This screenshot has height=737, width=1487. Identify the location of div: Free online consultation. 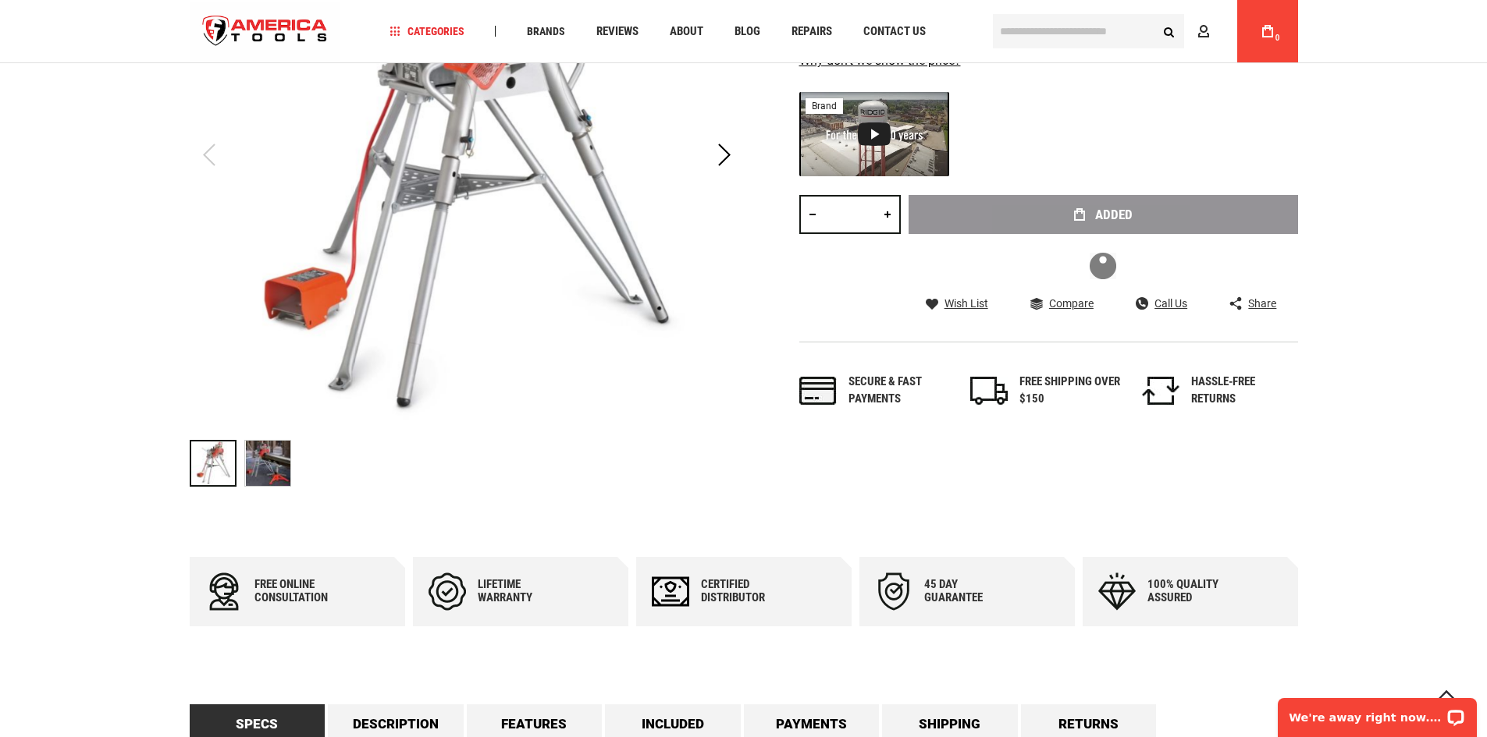
(301, 591).